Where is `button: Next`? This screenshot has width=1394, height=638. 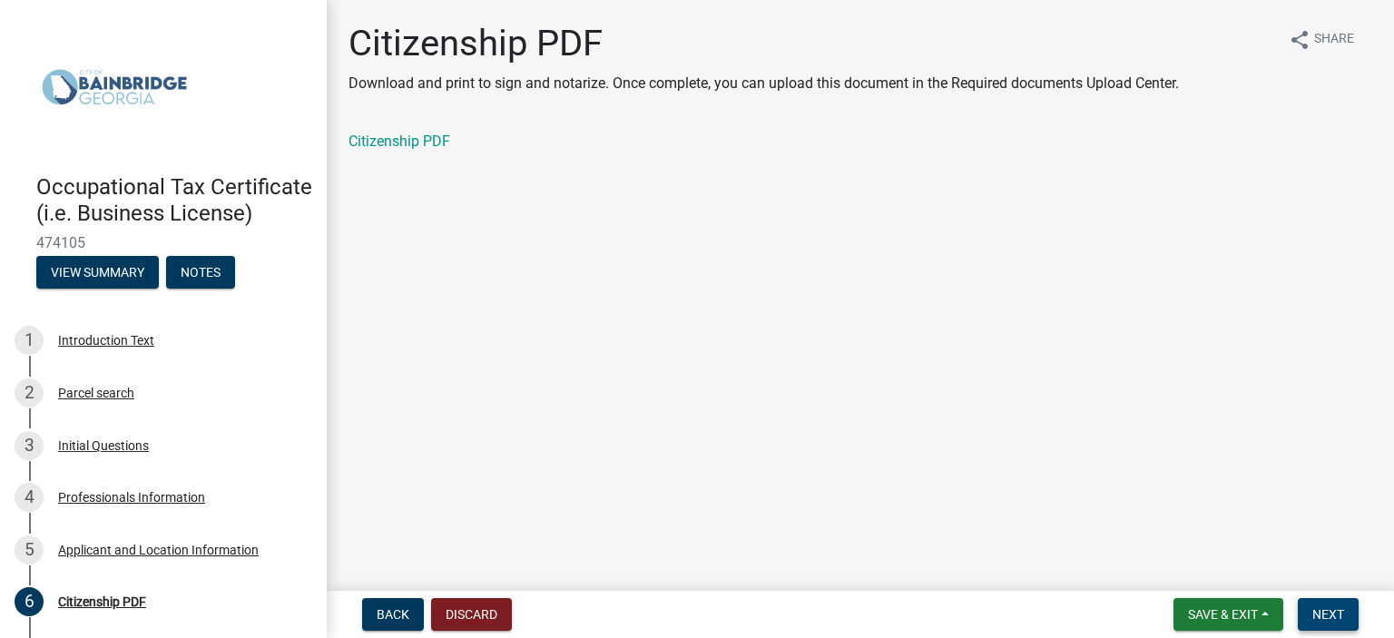
button: Next is located at coordinates (1328, 614).